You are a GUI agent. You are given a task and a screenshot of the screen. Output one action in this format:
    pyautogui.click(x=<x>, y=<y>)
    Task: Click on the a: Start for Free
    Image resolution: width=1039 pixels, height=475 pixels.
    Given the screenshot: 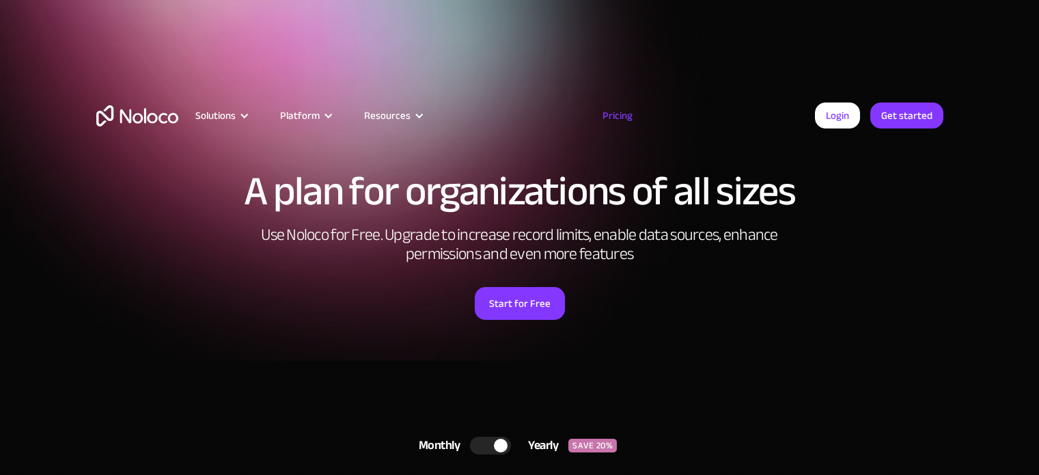 What is the action you would take?
    pyautogui.click(x=520, y=303)
    